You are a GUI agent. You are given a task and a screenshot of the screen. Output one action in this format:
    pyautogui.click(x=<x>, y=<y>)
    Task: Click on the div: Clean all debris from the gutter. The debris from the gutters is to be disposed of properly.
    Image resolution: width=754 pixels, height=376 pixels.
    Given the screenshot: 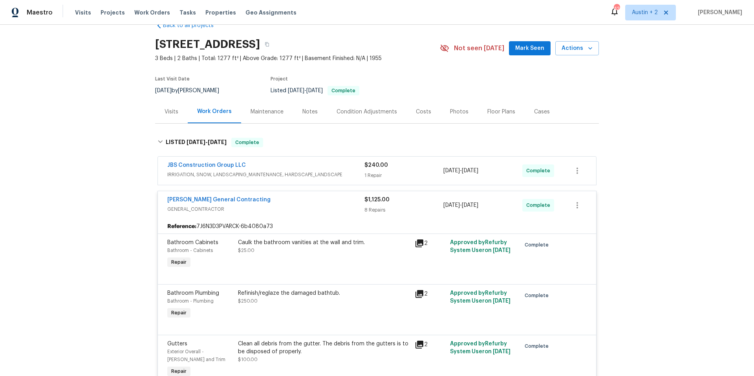 What is the action you would take?
    pyautogui.click(x=324, y=348)
    